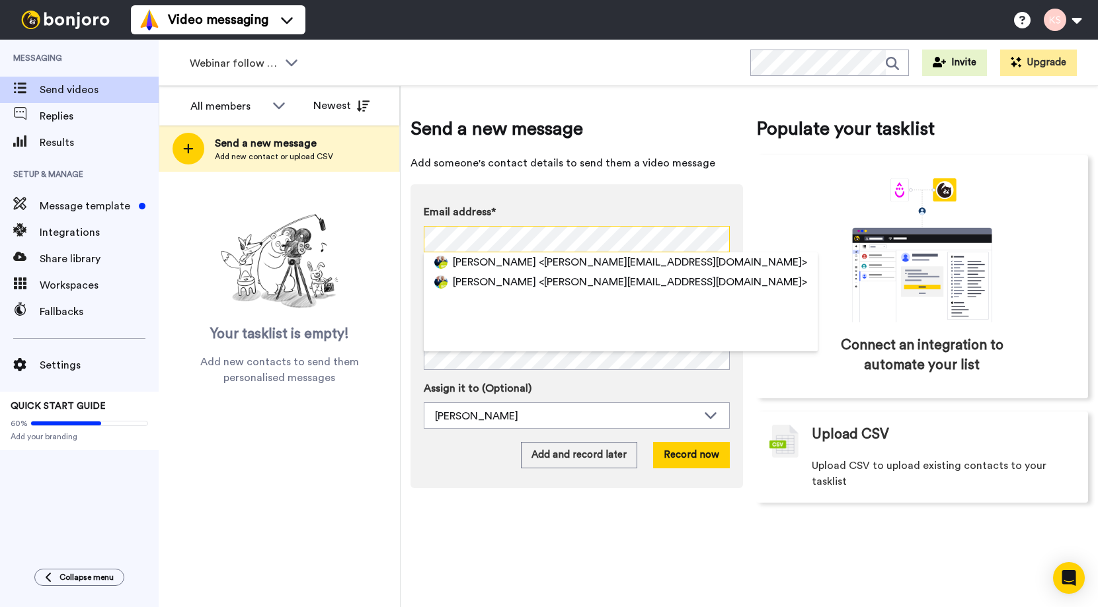 The height and width of the screenshot is (607, 1098). Describe the element at coordinates (922, 129) in the screenshot. I see `span: Populate your tasklist` at that location.